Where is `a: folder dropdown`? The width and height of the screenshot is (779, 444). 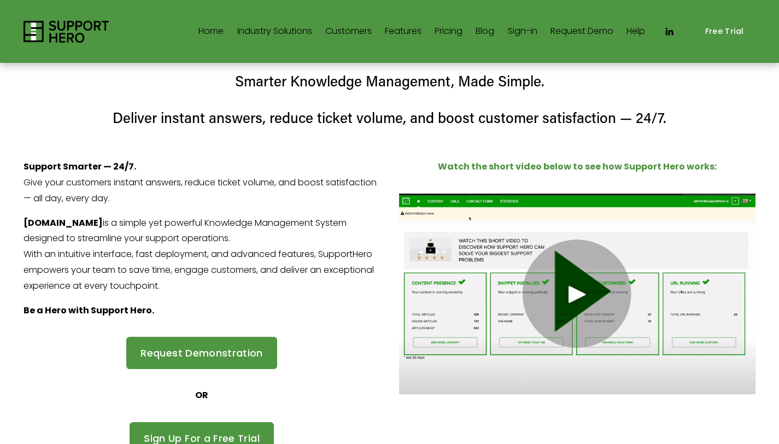
a: folder dropdown is located at coordinates (274, 32).